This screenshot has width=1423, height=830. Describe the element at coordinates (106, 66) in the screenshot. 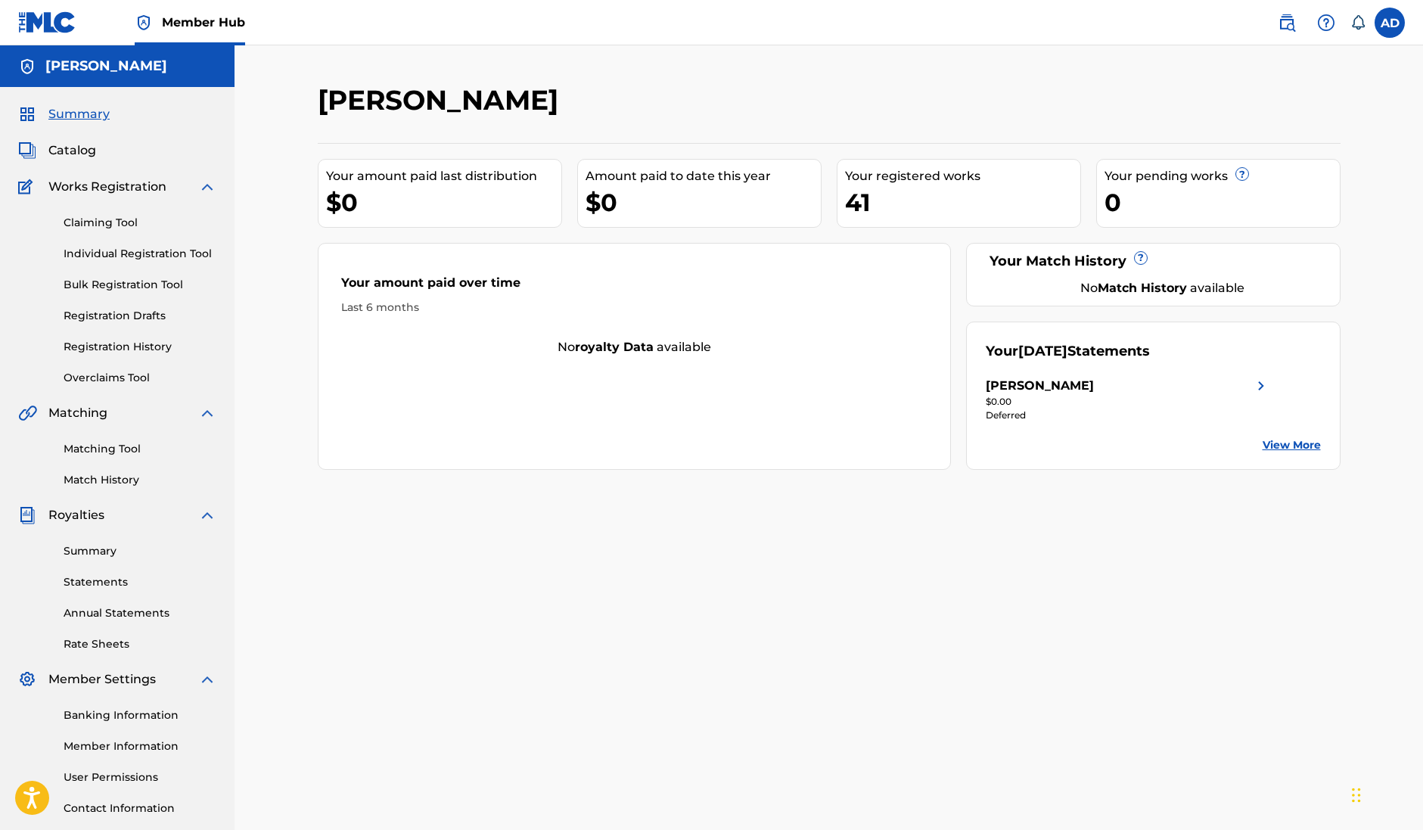

I see `h5: Andrea De Bernardi` at that location.